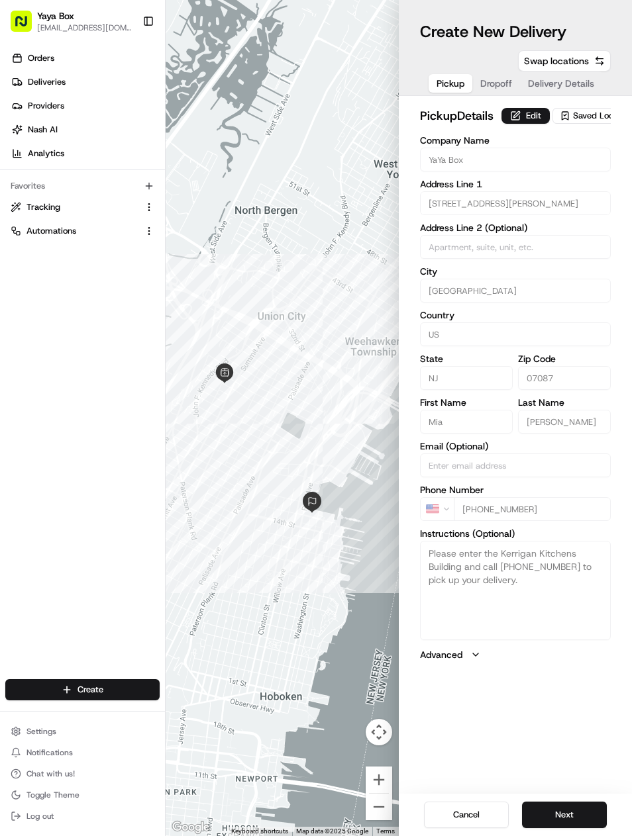 This screenshot has height=836, width=632. Describe the element at coordinates (56, 16) in the screenshot. I see `button: Yaya Box` at that location.